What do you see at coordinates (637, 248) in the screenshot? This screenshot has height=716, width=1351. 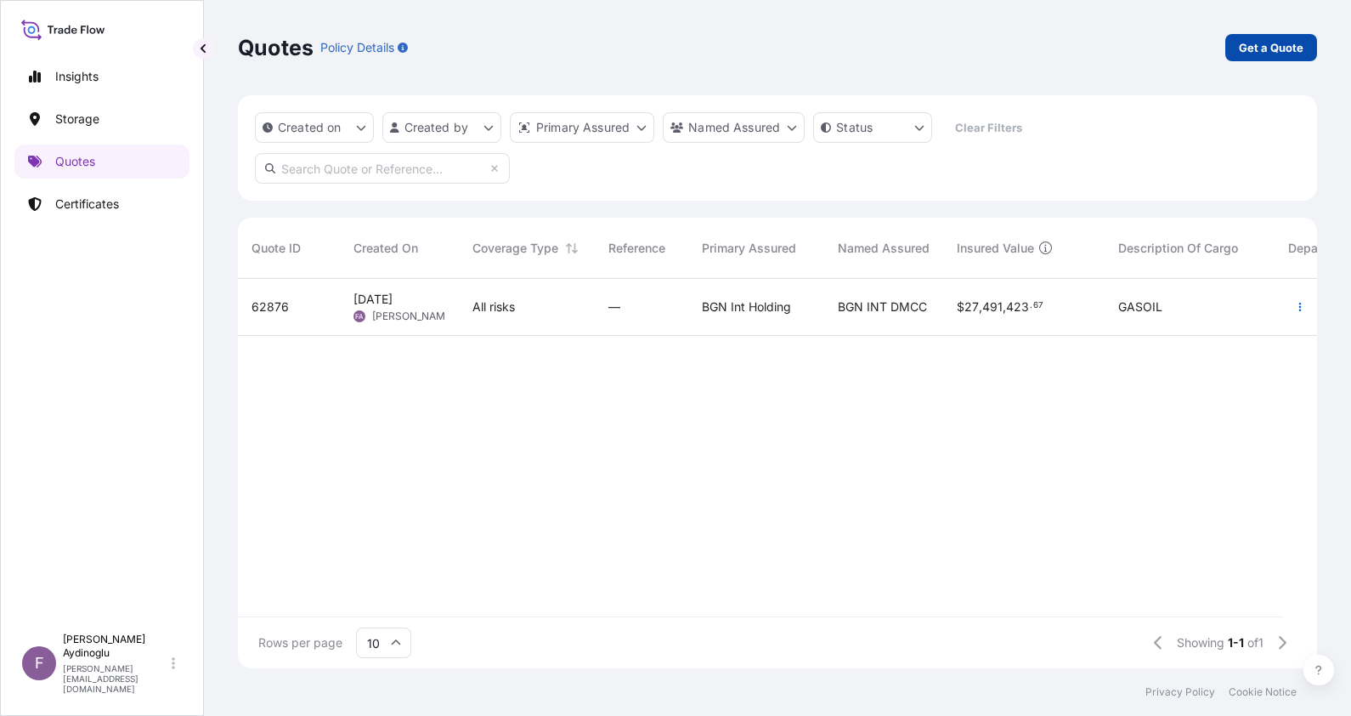 I see `span: Reference` at bounding box center [637, 248].